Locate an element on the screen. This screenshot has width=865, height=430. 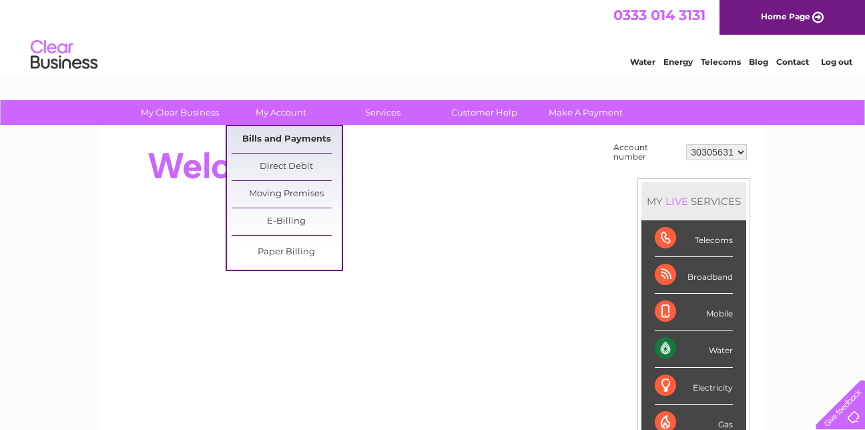
a: Log out is located at coordinates (837, 61).